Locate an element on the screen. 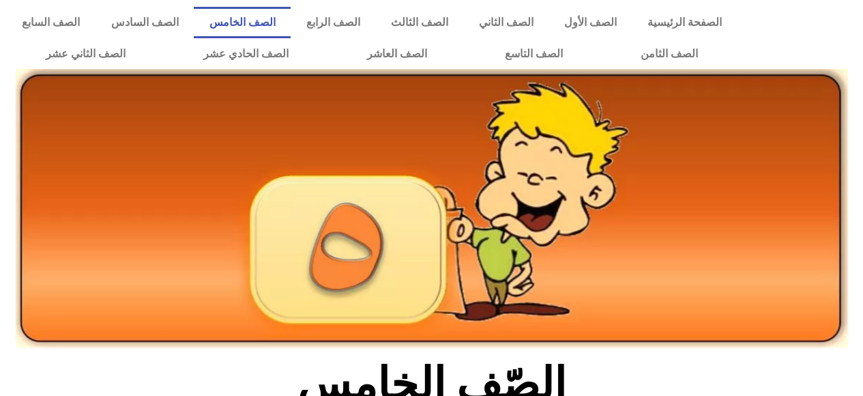 The image size is (863, 396). a: الصف الثاني is located at coordinates (506, 23).